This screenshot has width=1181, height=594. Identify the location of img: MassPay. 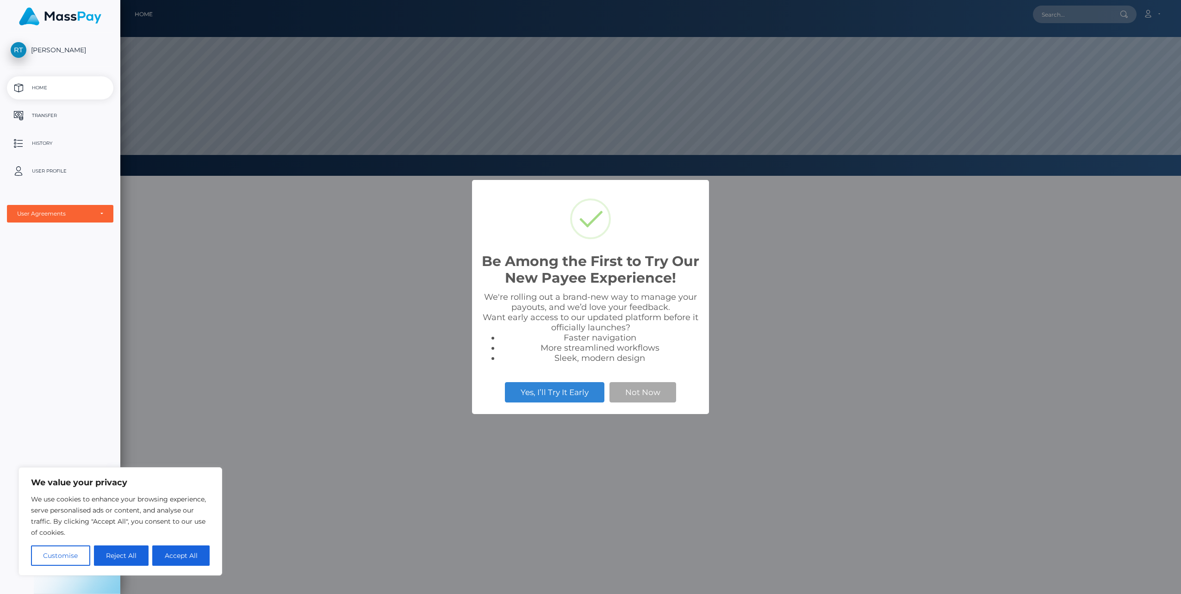
(60, 16).